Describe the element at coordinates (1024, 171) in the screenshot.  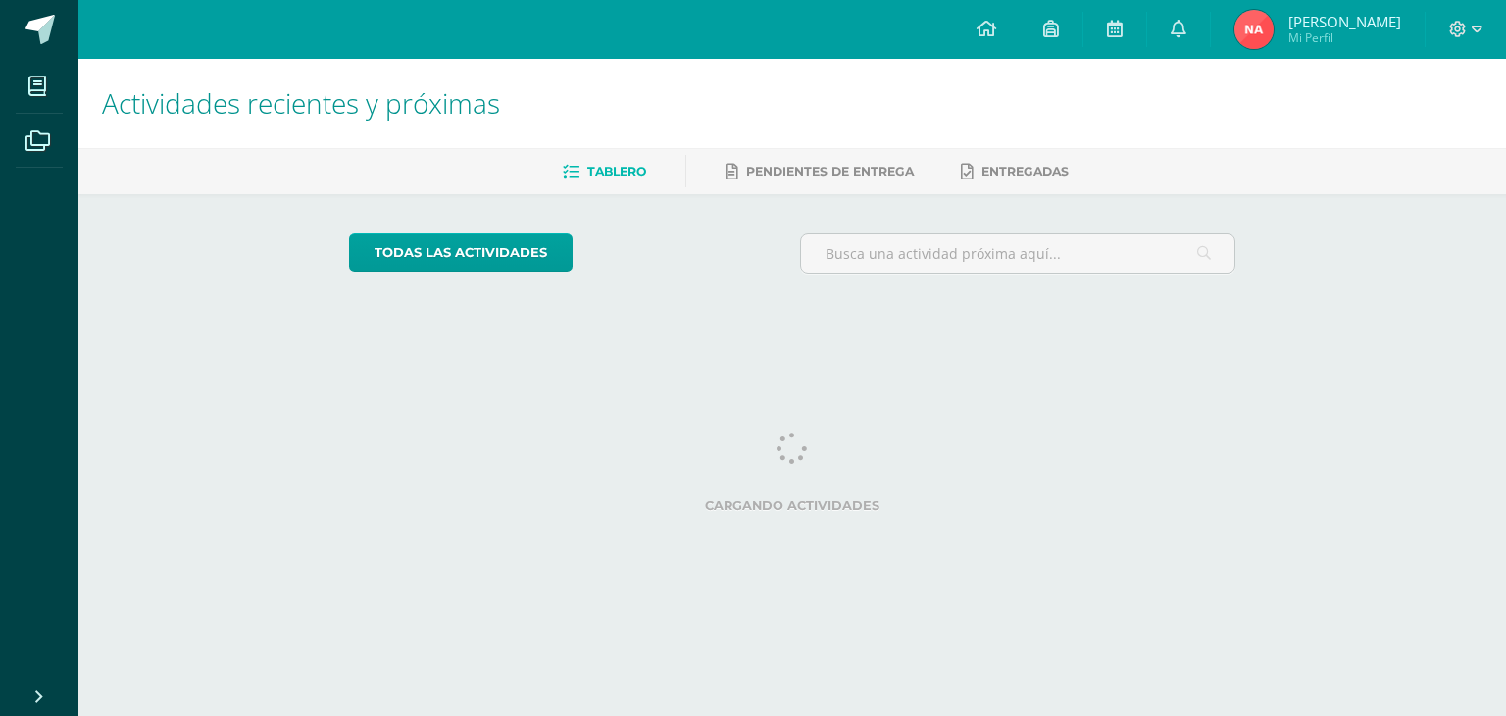
I see `span: Entregadas` at that location.